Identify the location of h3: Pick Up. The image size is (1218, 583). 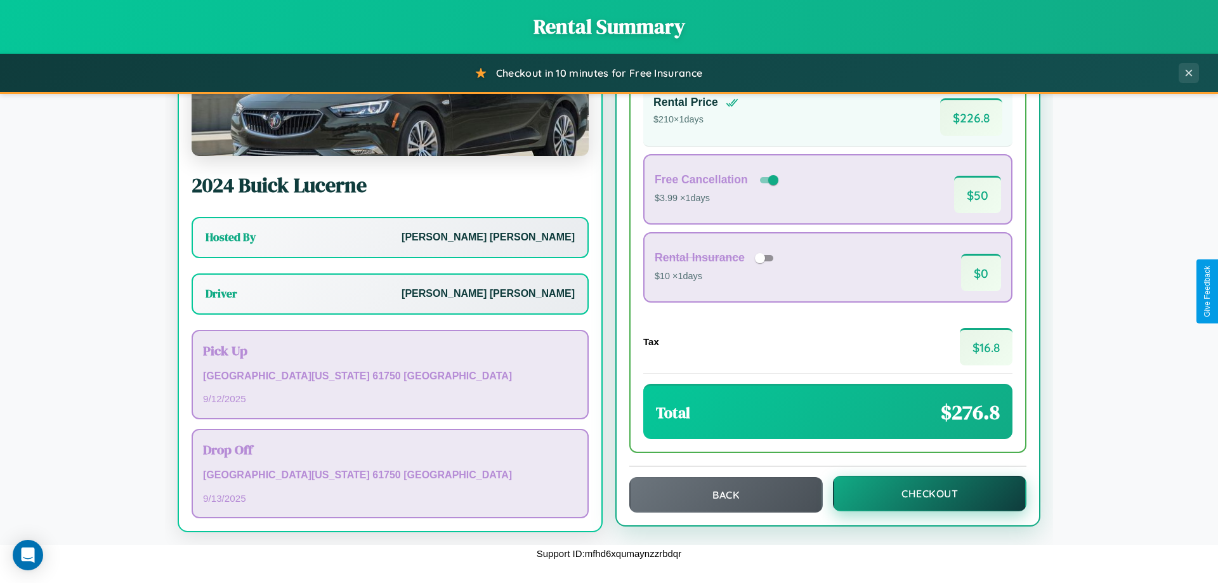
(390, 350).